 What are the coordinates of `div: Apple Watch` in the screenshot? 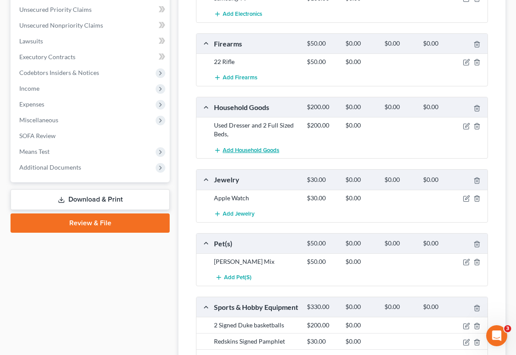 It's located at (256, 198).